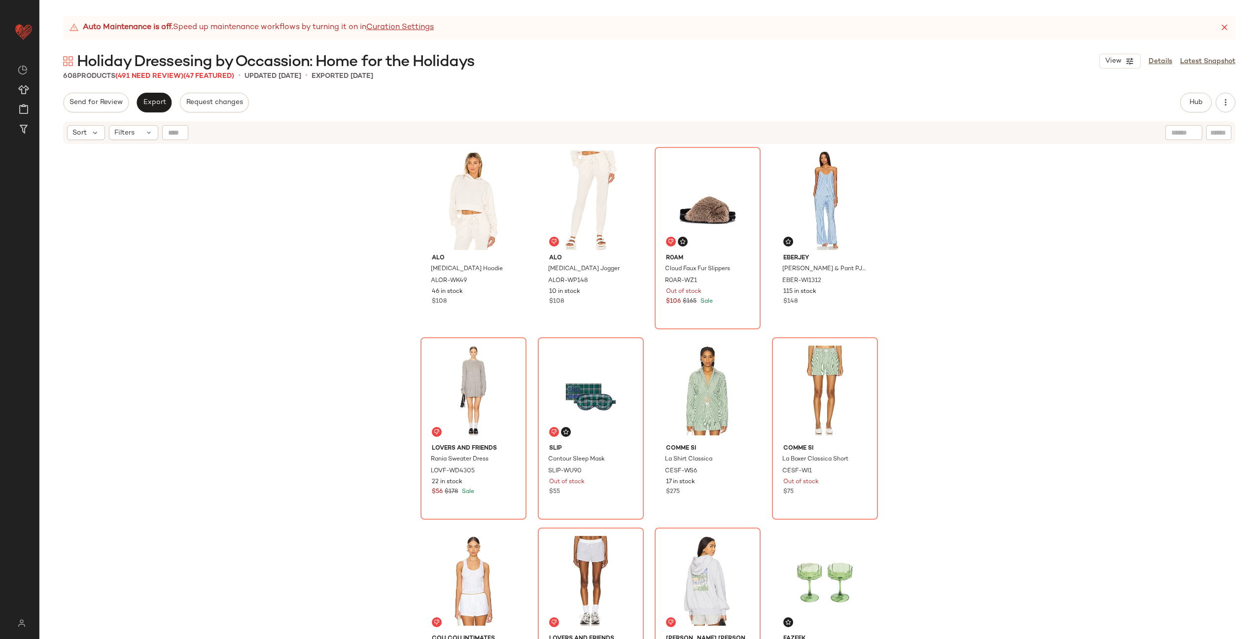  I want to click on span: $75, so click(788, 492).